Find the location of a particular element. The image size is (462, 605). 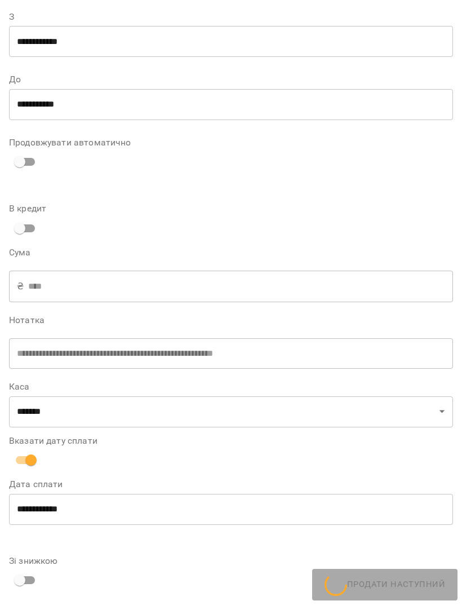

label: Каса is located at coordinates (231, 387).